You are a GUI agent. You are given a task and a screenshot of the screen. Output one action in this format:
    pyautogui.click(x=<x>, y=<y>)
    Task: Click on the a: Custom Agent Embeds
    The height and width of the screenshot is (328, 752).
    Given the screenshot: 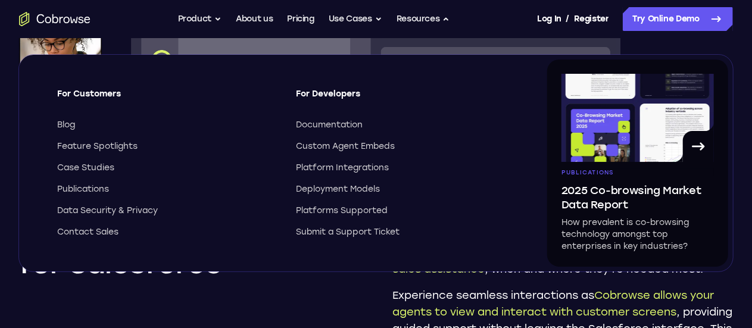 What is the action you would take?
    pyautogui.click(x=406, y=147)
    